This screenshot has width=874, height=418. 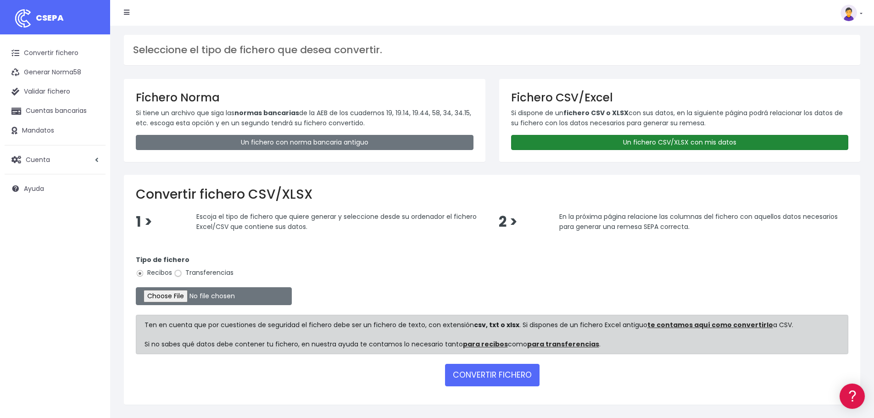 I want to click on a: Formatos, so click(x=92, y=123).